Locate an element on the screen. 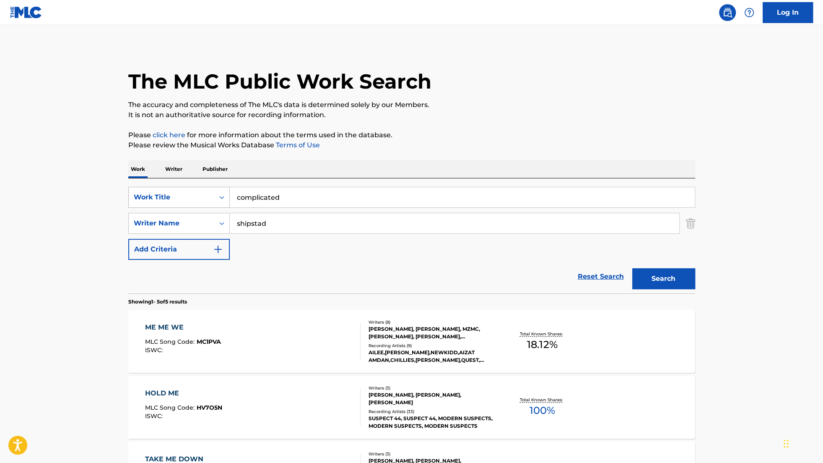 Image resolution: width=823 pixels, height=463 pixels. div: Recording Artists ( 9 ) is located at coordinates (432, 345).